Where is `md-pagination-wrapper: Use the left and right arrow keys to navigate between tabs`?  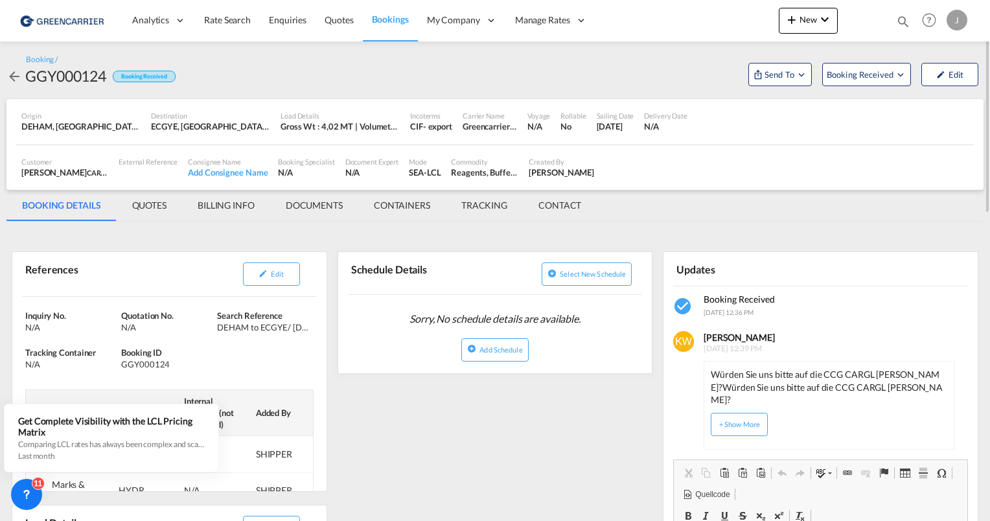
md-pagination-wrapper: Use the left and right arrow keys to navigate between tabs is located at coordinates (301, 205).